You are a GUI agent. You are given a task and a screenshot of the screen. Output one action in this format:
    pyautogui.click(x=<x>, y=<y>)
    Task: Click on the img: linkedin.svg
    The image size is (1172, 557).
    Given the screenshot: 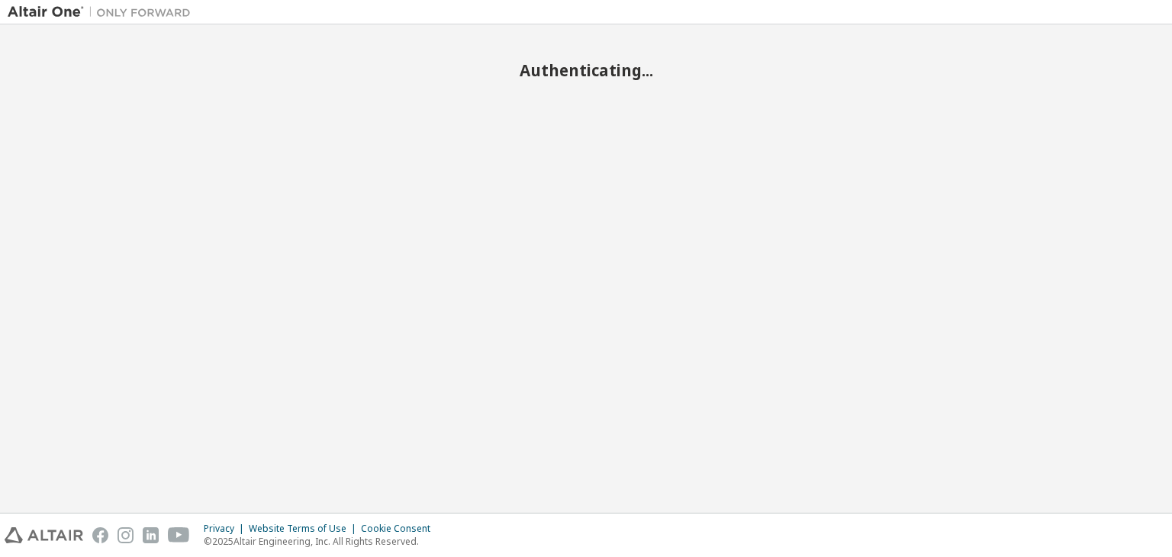 What is the action you would take?
    pyautogui.click(x=150, y=535)
    